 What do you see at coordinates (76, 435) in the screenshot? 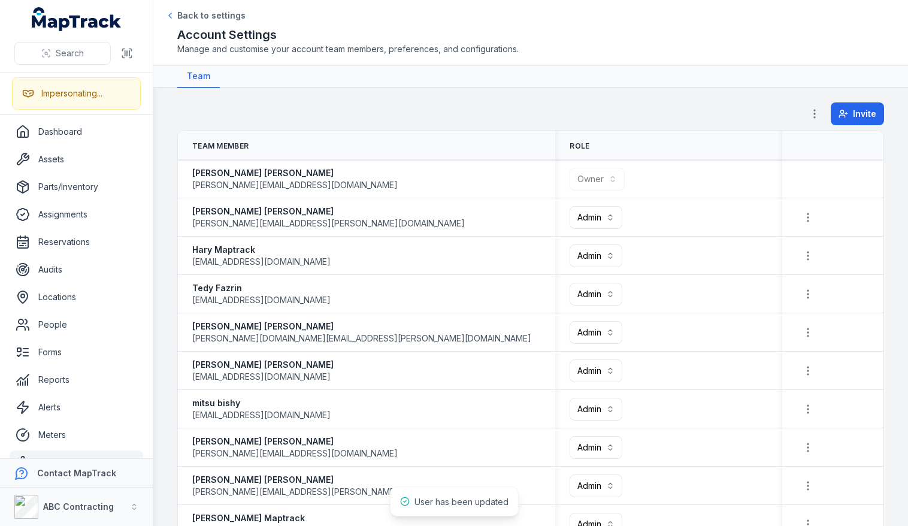
I see `a: Meters` at bounding box center [76, 435].